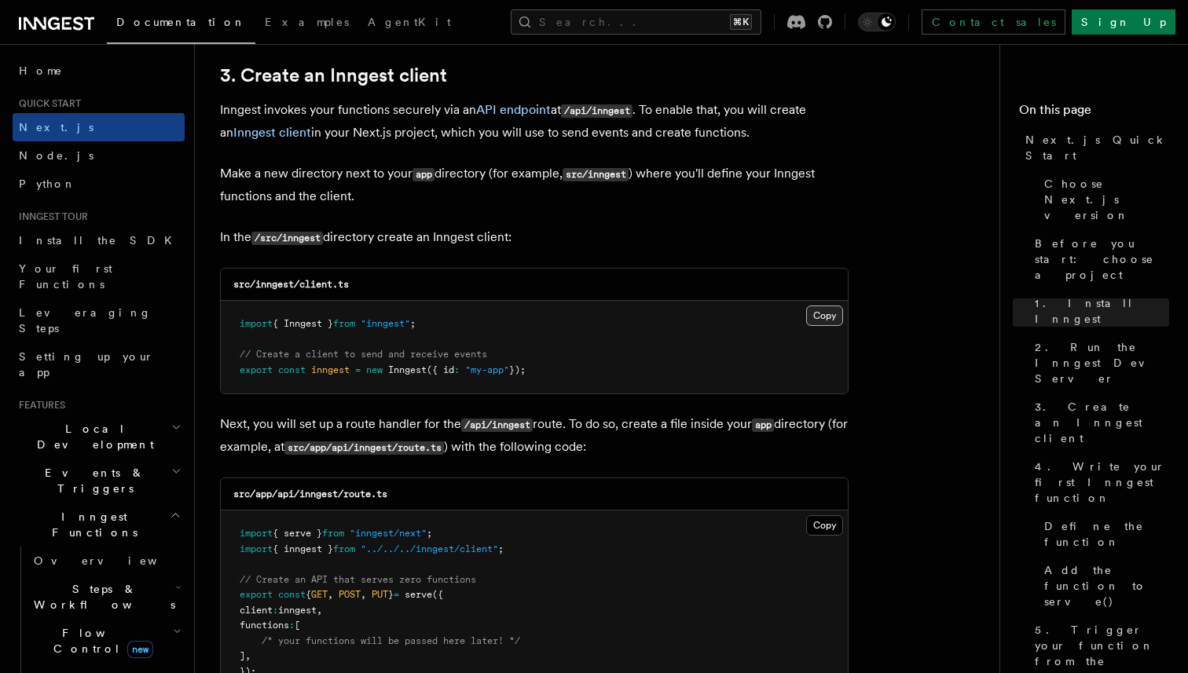 This screenshot has width=1188, height=673. Describe the element at coordinates (1103, 534) in the screenshot. I see `a: Define the function` at that location.